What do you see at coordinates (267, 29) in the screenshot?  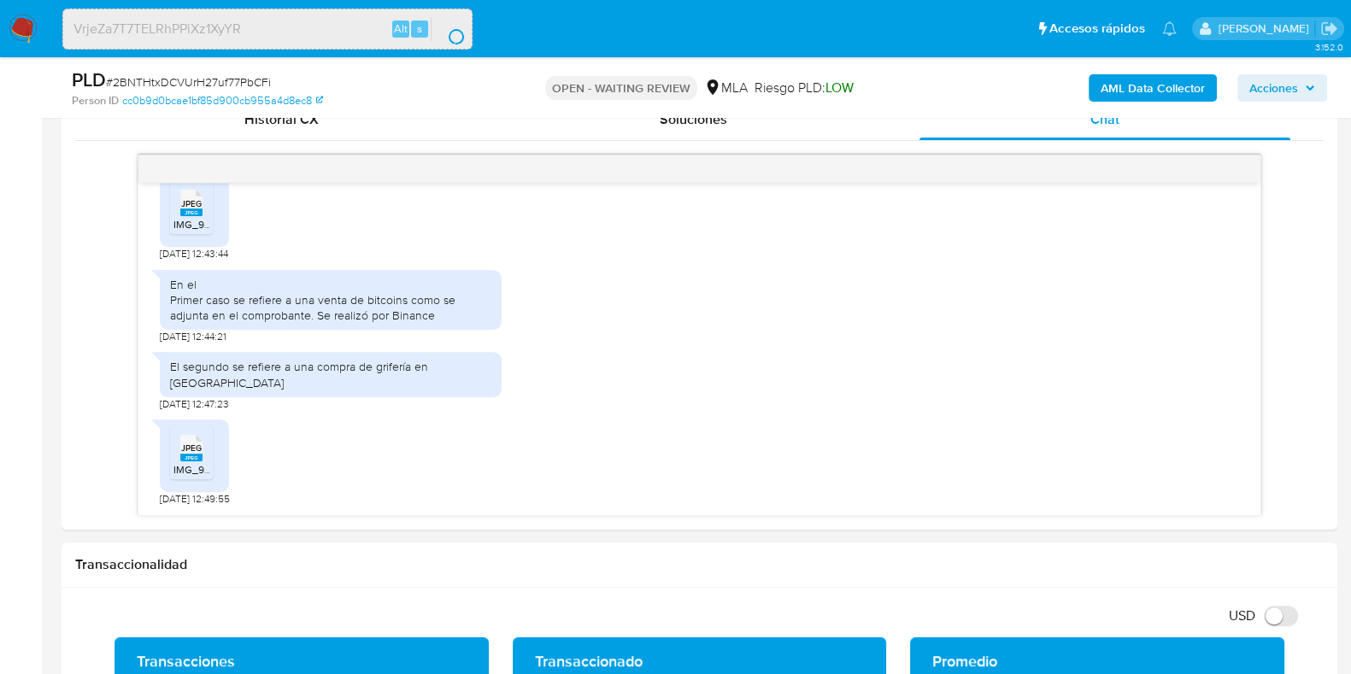 I see `input: Buscar usuario o caso...` at bounding box center [267, 29].